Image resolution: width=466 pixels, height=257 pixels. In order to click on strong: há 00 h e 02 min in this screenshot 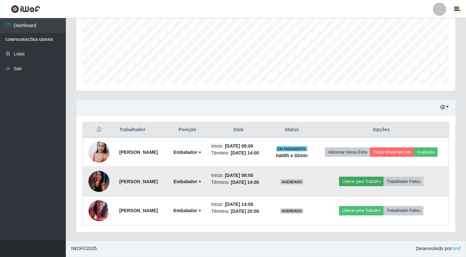, I will do `click(292, 155)`.